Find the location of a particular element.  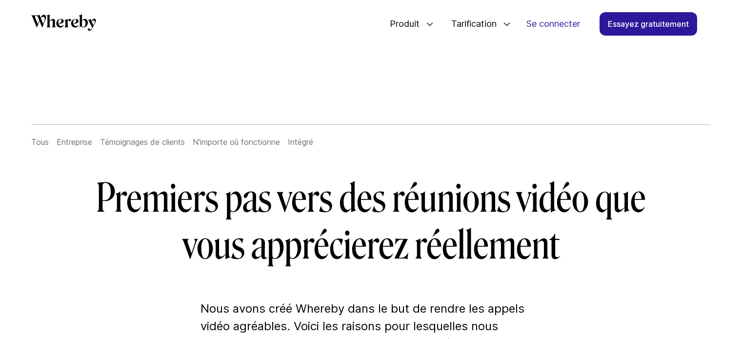

font: Tarification is located at coordinates (474, 23).